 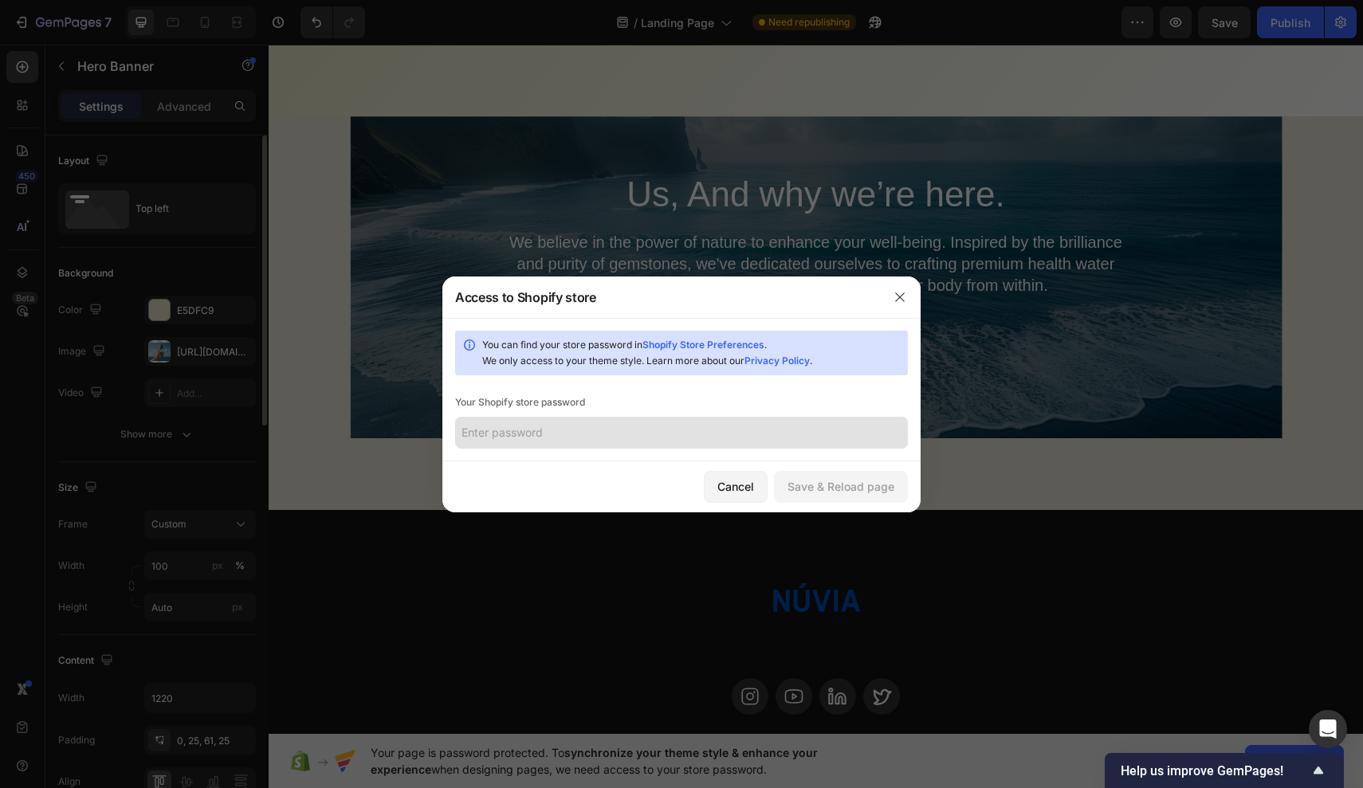 I want to click on a: Privacy Policy, so click(x=777, y=360).